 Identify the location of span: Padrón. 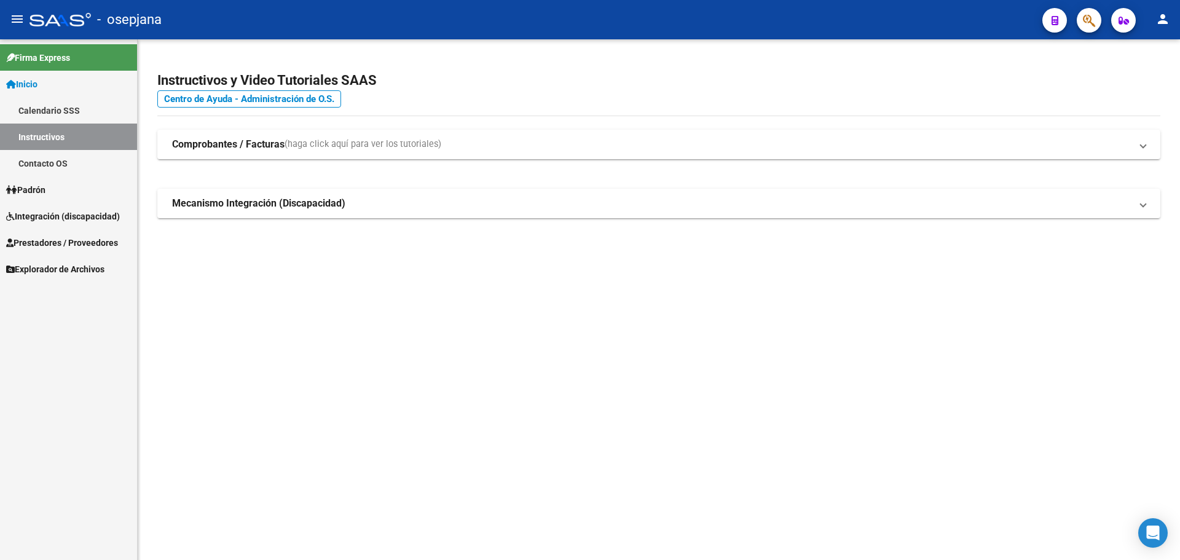
(26, 190).